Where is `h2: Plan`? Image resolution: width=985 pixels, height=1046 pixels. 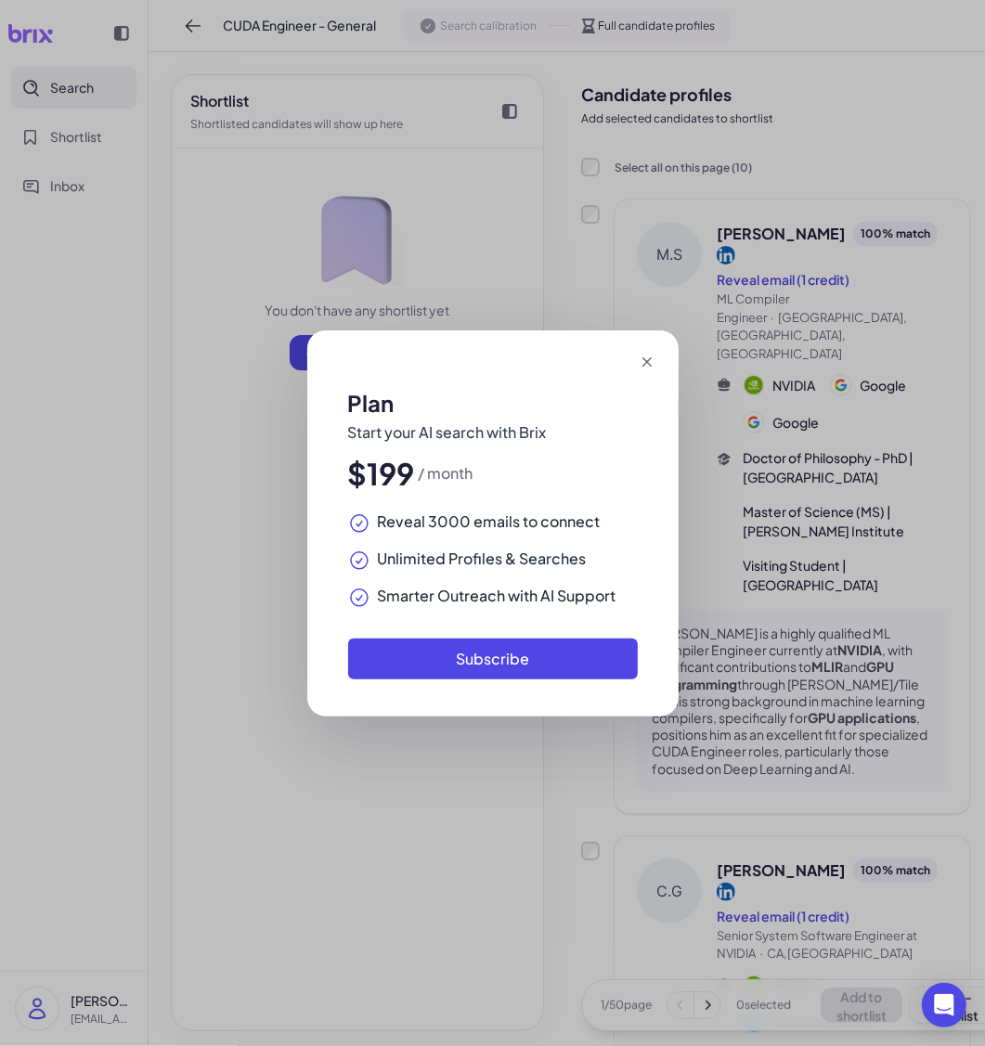
h2: Plan is located at coordinates (493, 403).